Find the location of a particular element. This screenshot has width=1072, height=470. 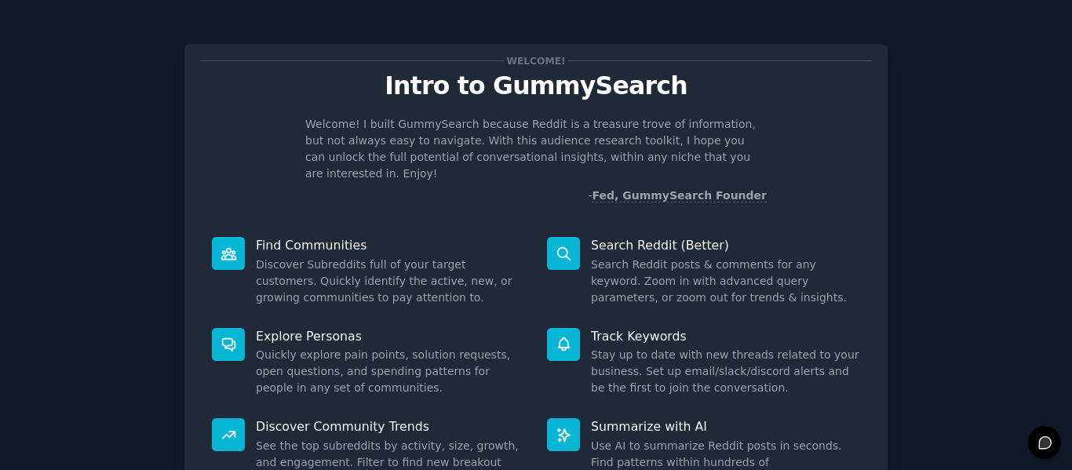

p: Summarize with AI is located at coordinates (725, 426).